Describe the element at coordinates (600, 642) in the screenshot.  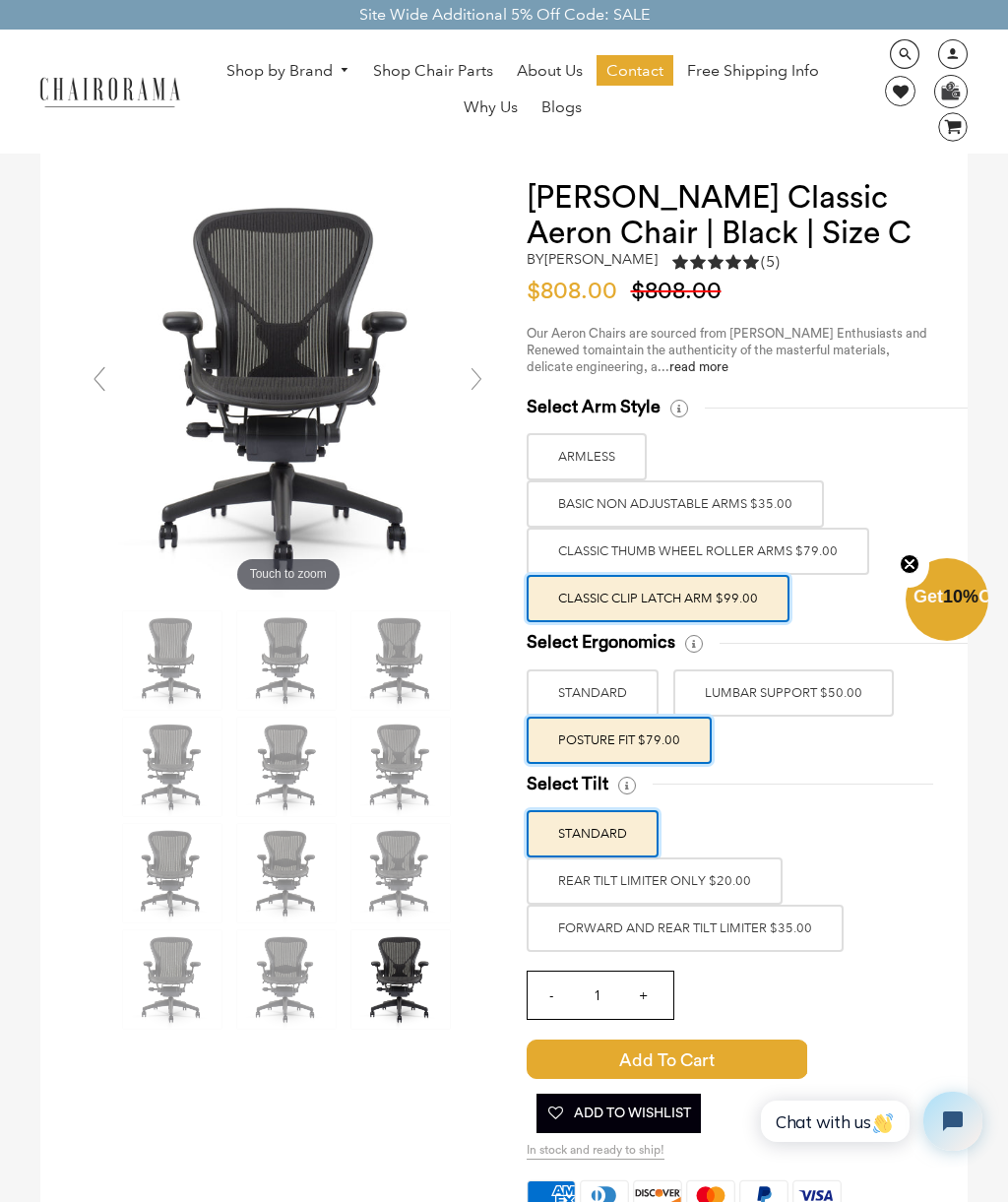
I see `span: Select Ergonomics` at that location.